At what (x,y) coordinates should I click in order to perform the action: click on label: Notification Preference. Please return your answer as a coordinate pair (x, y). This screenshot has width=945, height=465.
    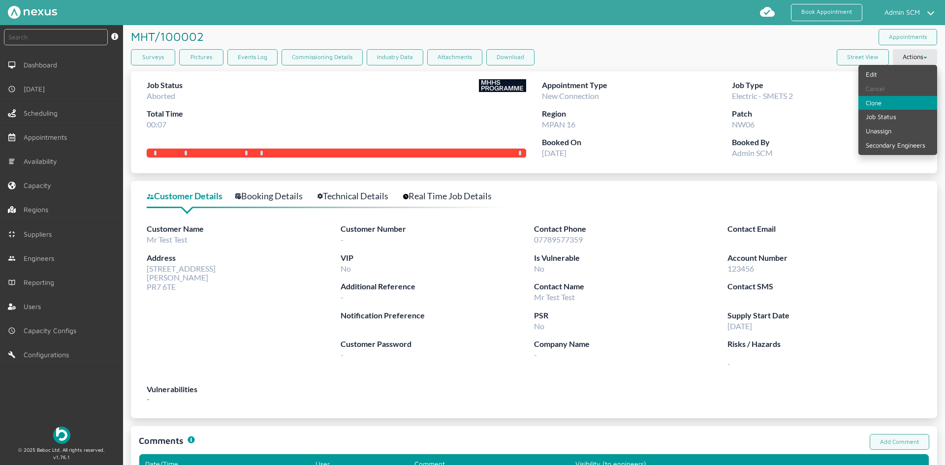
    Looking at the image, I should click on (437, 316).